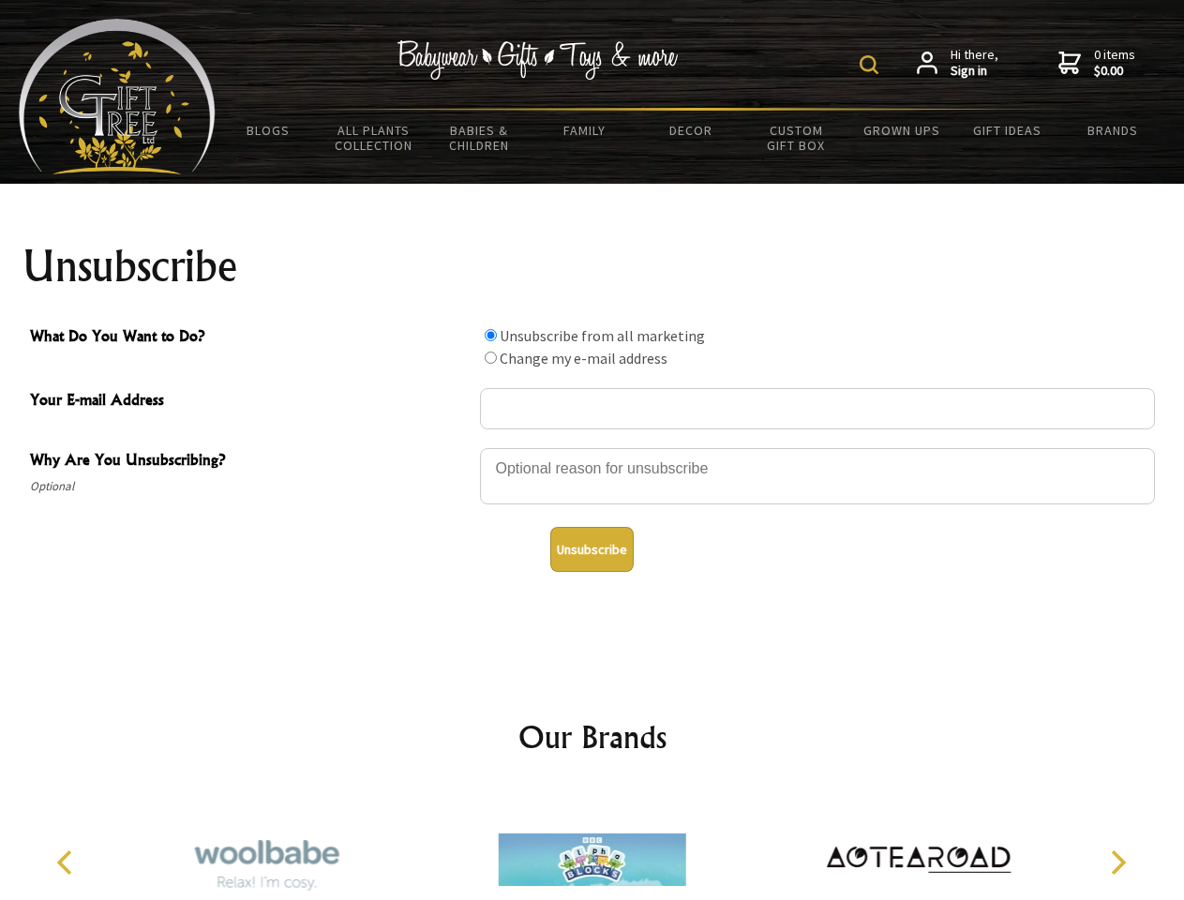  I want to click on a: Family, so click(585, 130).